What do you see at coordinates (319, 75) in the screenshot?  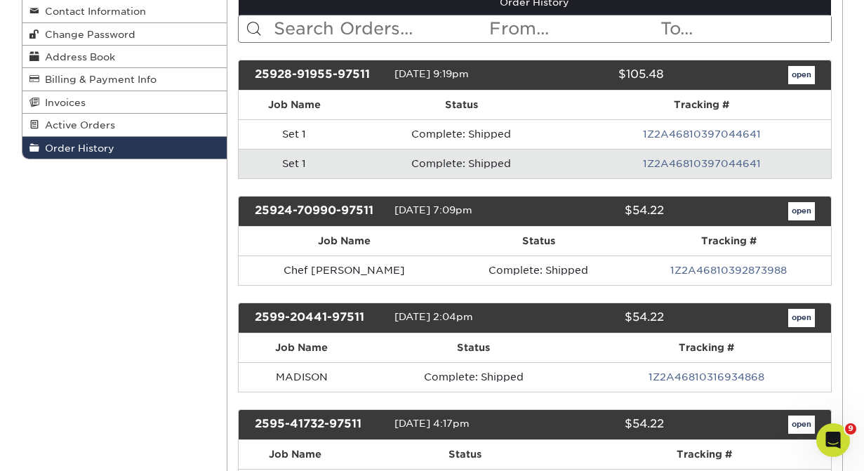 I see `div: 25928-91955-97511` at bounding box center [319, 75].